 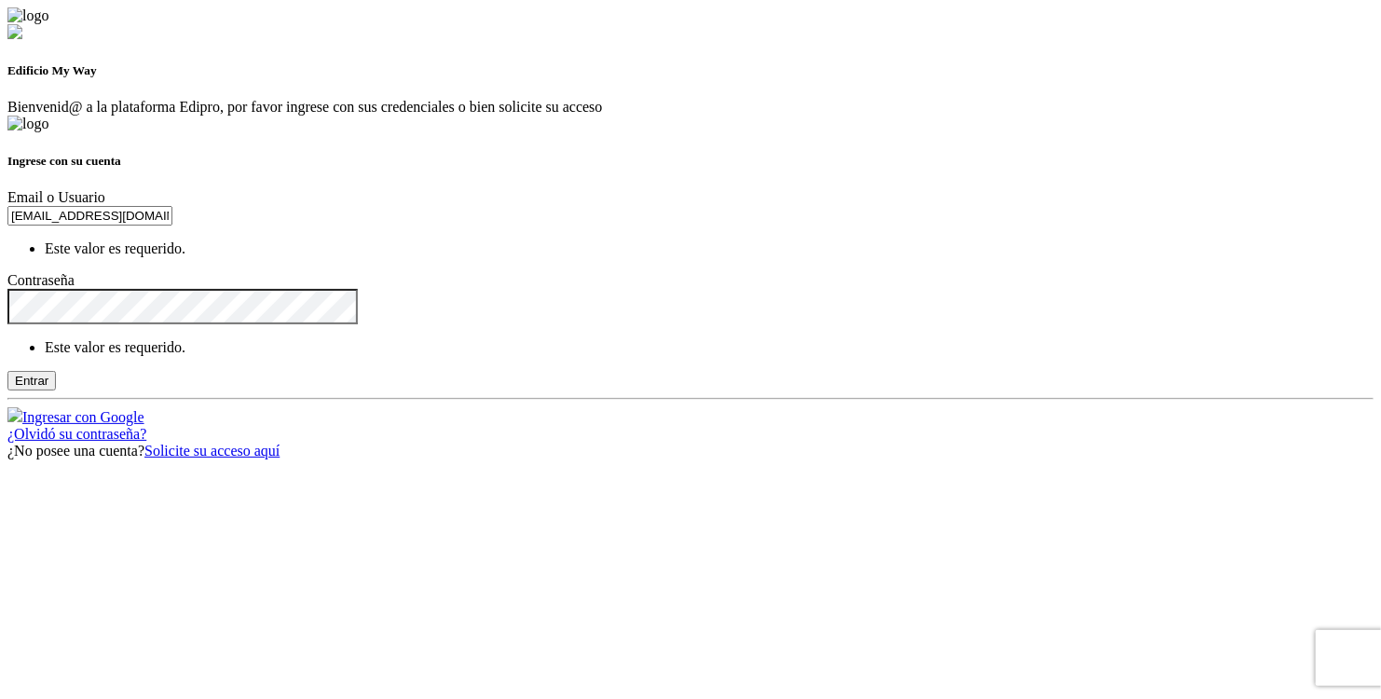 I want to click on a: ¿Olvidó su contraseña?, so click(x=76, y=433).